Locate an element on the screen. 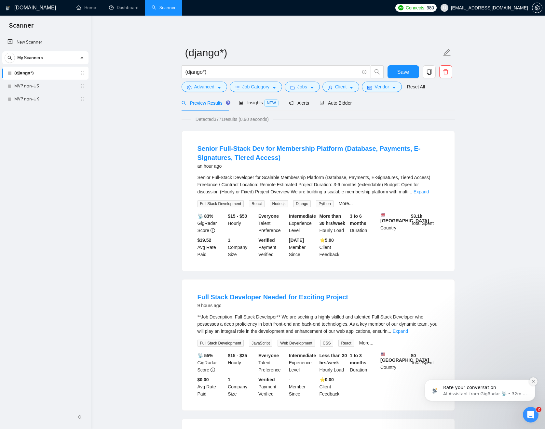 Image resolution: width=545 pixels, height=429 pixels. span: double-left is located at coordinates (81, 417).